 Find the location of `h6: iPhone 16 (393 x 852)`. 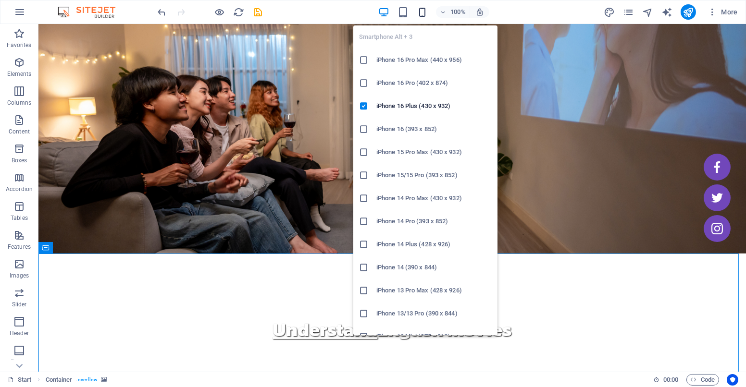

h6: iPhone 16 (393 x 852) is located at coordinates (434, 129).